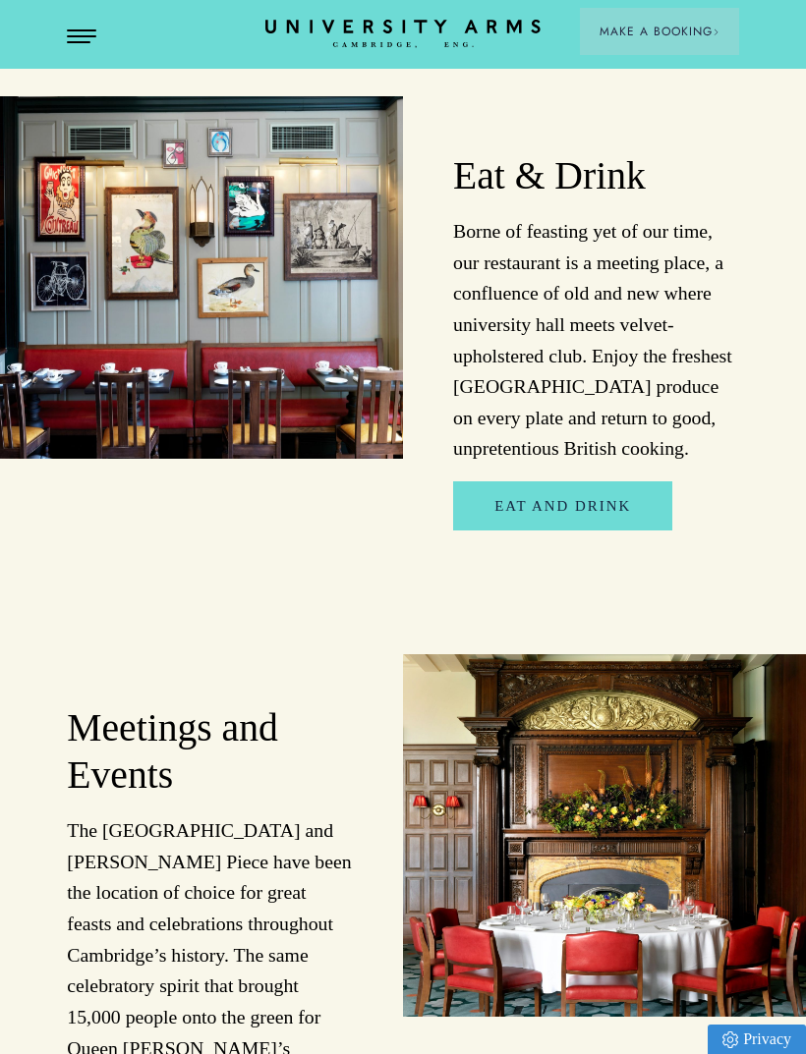 The width and height of the screenshot is (806, 1054). I want to click on button: Open Menu, so click(82, 37).